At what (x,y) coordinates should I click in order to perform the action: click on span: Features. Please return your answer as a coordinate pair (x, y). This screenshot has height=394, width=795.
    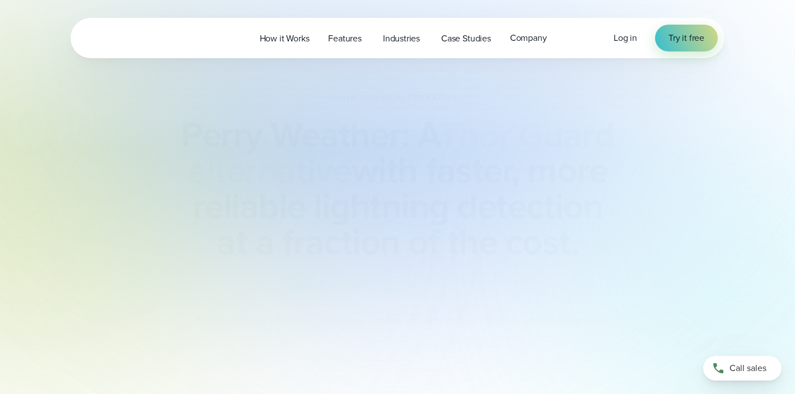
    Looking at the image, I should click on (345, 39).